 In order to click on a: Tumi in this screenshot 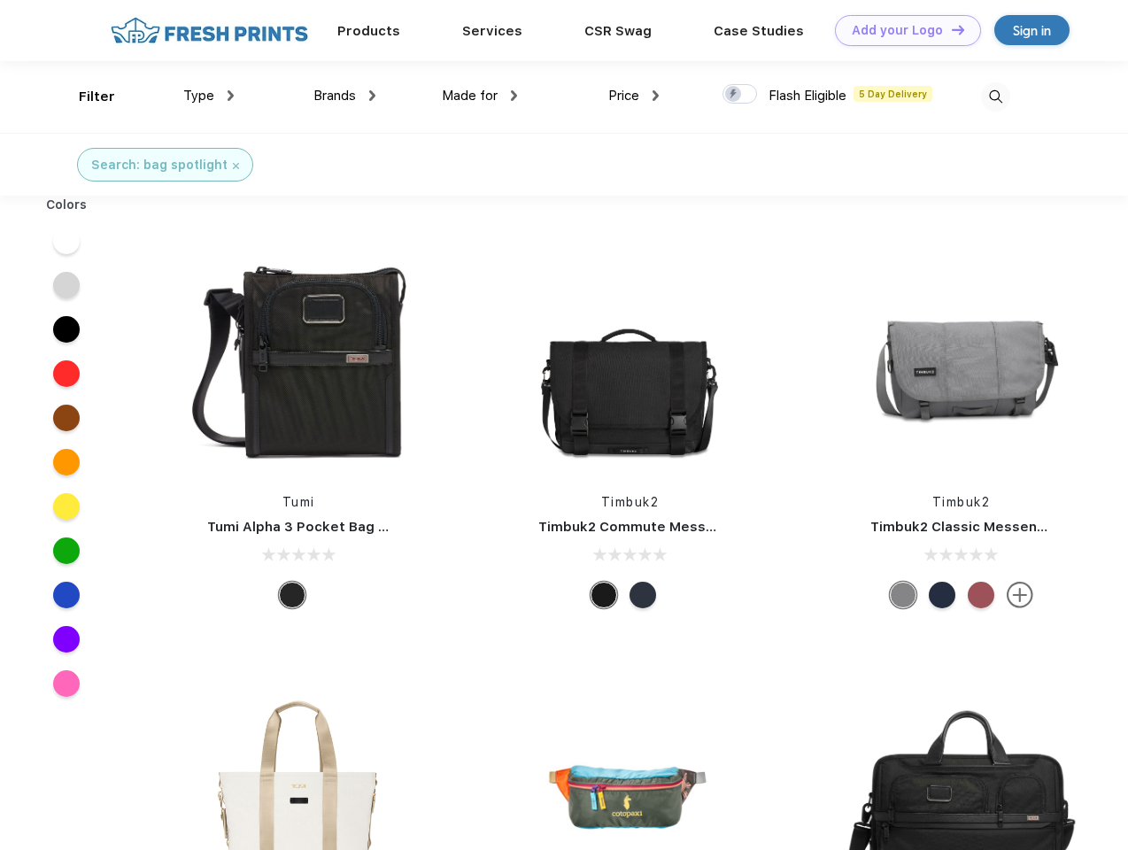, I will do `click(298, 502)`.